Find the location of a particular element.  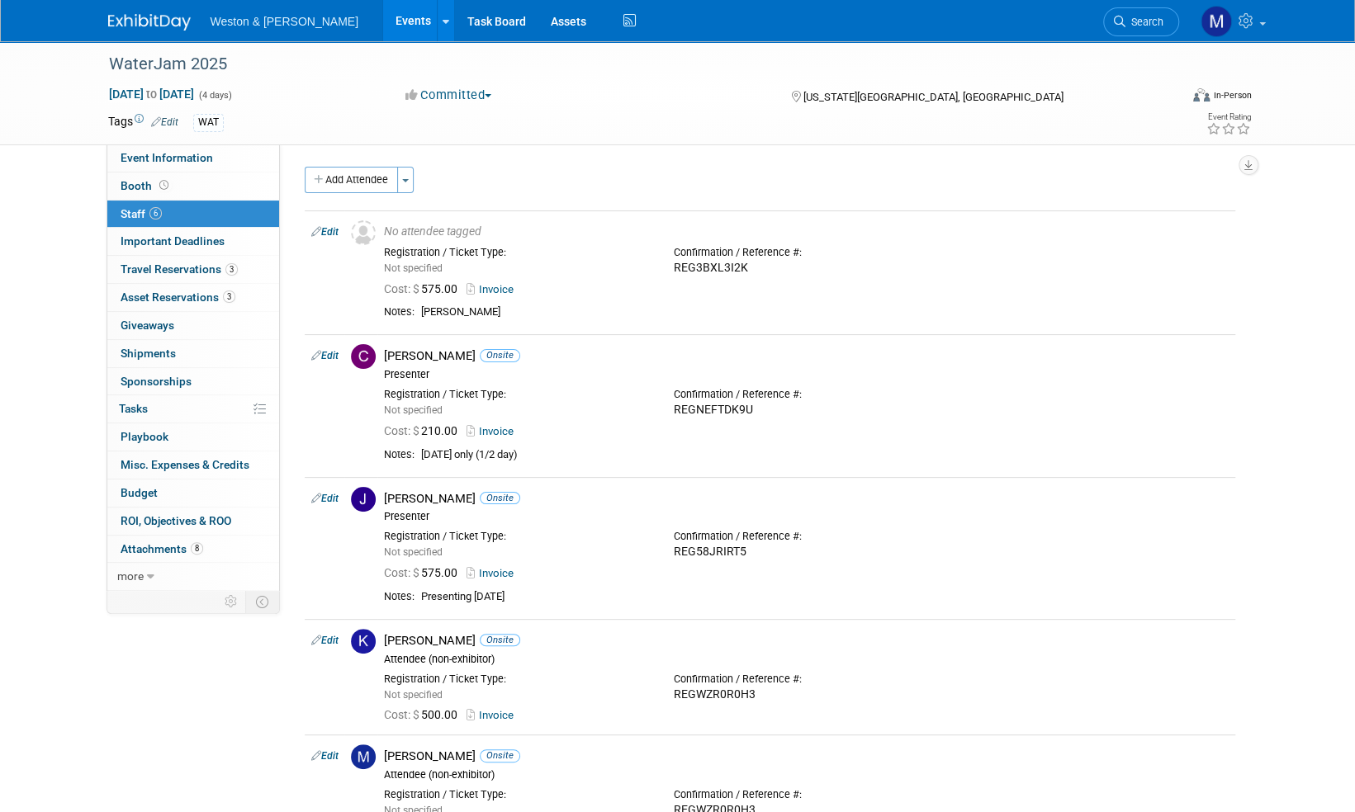

span: ROI, Objectives & ROO is located at coordinates (176, 521).